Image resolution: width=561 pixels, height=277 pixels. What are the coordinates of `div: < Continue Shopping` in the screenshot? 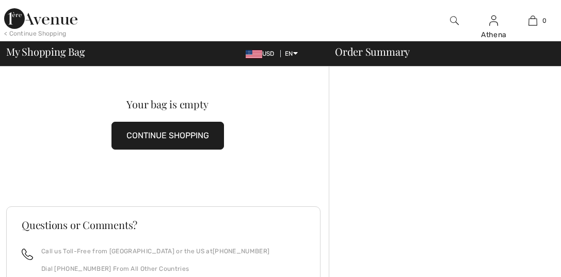 It's located at (35, 34).